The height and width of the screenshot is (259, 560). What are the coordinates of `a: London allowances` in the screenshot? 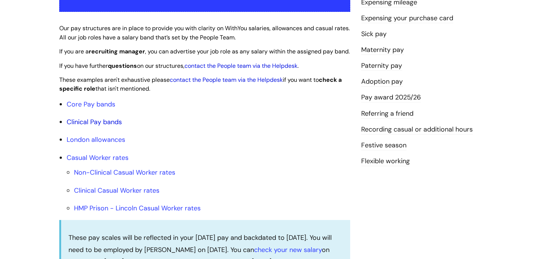 It's located at (96, 139).